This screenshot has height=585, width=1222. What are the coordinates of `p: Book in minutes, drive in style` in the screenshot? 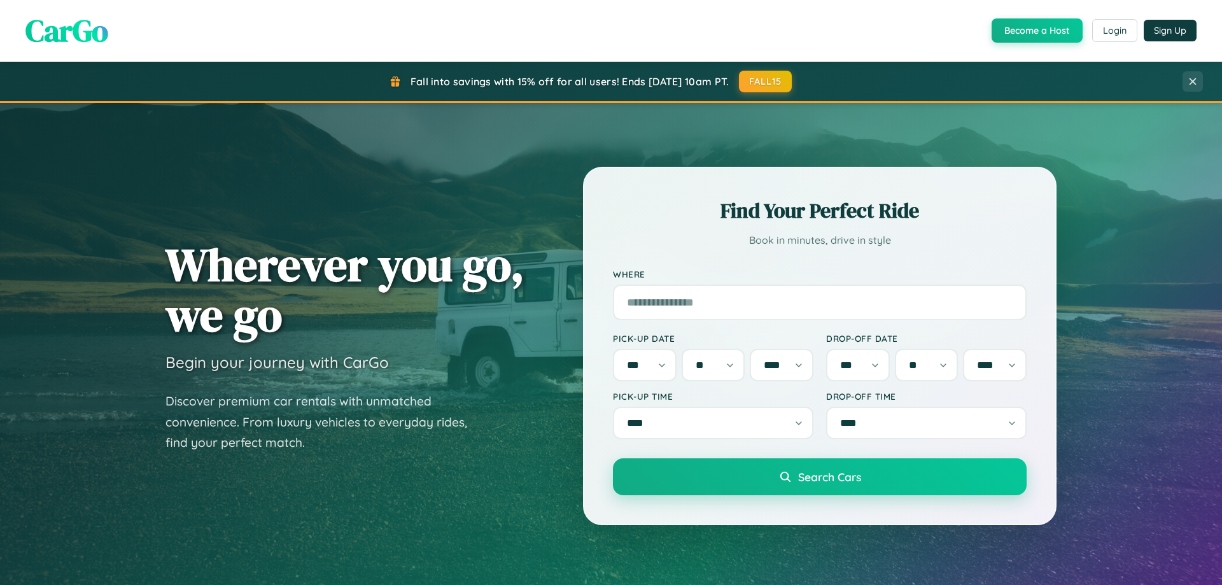 It's located at (820, 240).